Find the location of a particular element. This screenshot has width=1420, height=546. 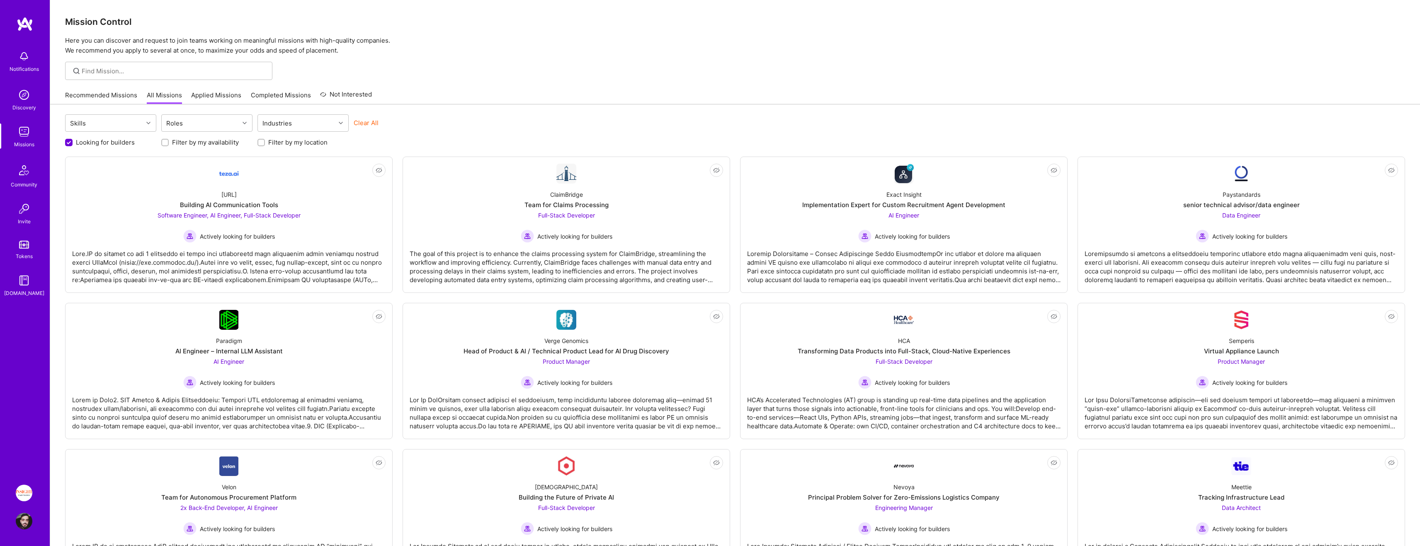

div: The goal of this project is to enhance the claims processing system for ClaimBridge, streamlining... is located at coordinates (566, 264).